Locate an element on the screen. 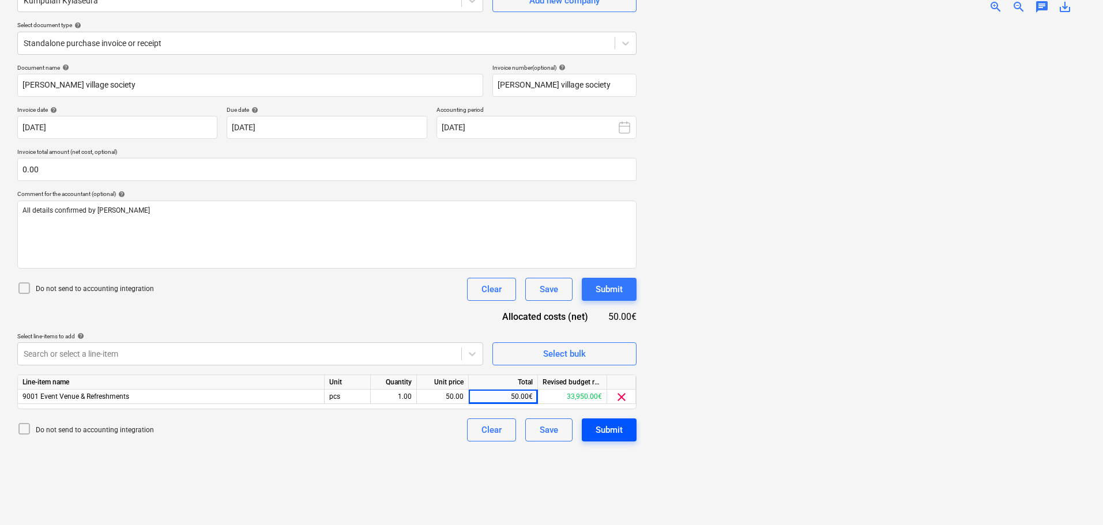 This screenshot has height=525, width=1103. div: Select document type is located at coordinates (327, 25).